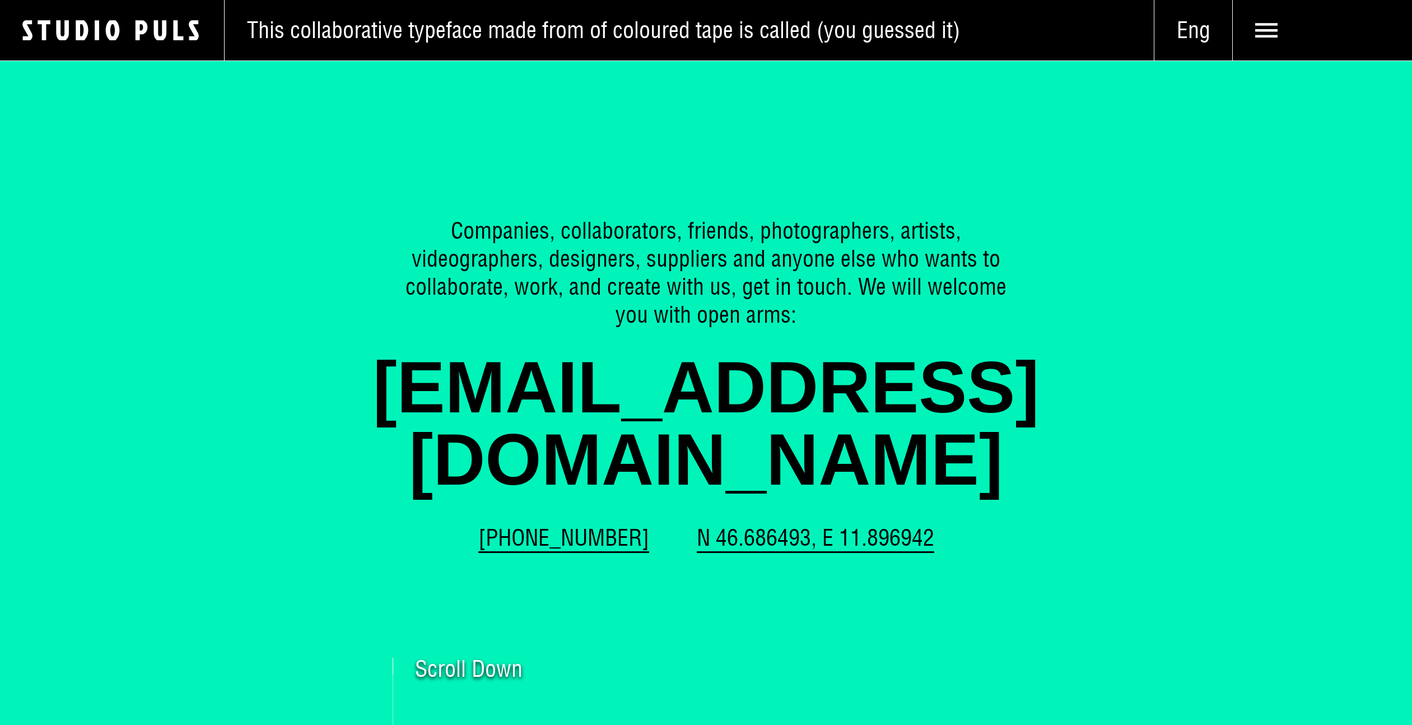  Describe the element at coordinates (469, 669) in the screenshot. I see `span: Scroll Down` at that location.